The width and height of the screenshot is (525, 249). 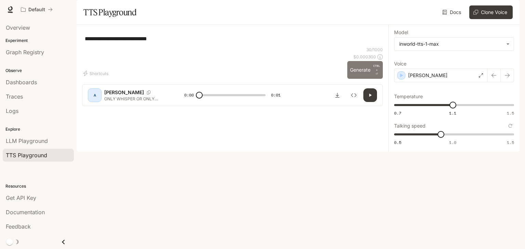 I want to click on p: $ 0.000300, so click(x=365, y=57).